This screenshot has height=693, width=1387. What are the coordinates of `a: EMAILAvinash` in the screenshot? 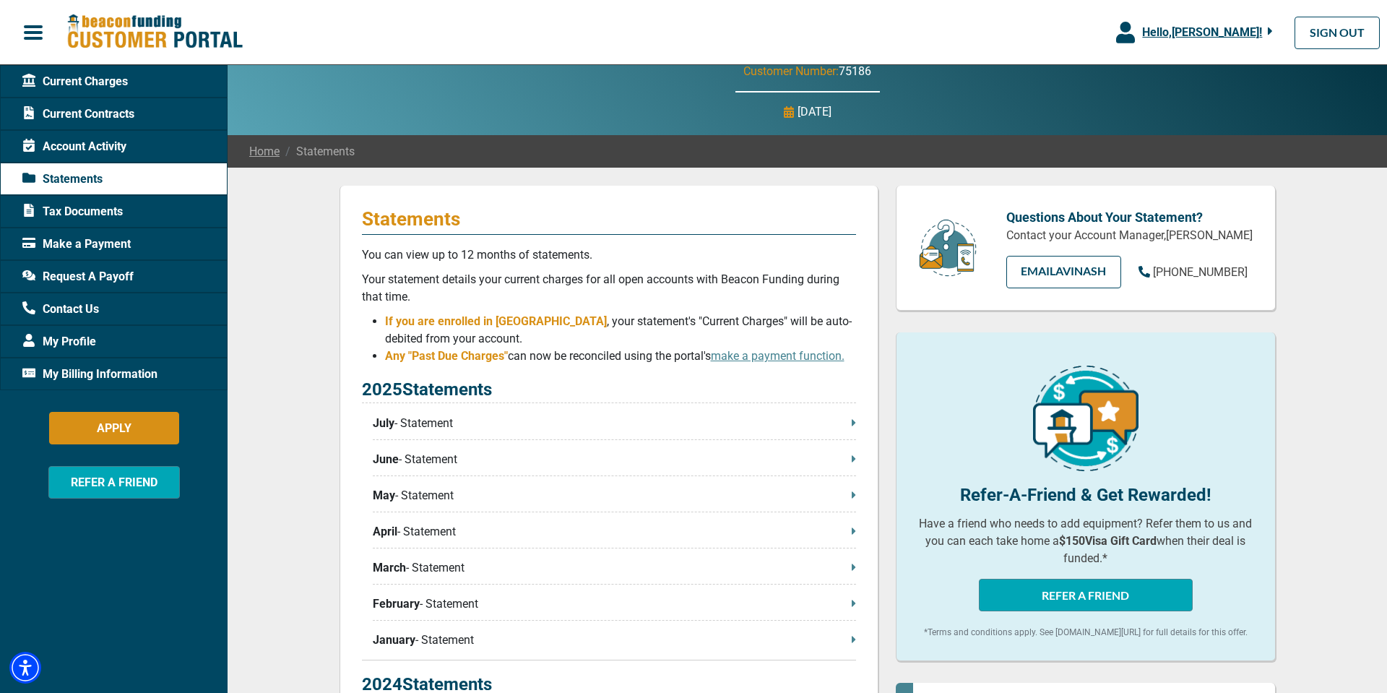 It's located at (1064, 272).